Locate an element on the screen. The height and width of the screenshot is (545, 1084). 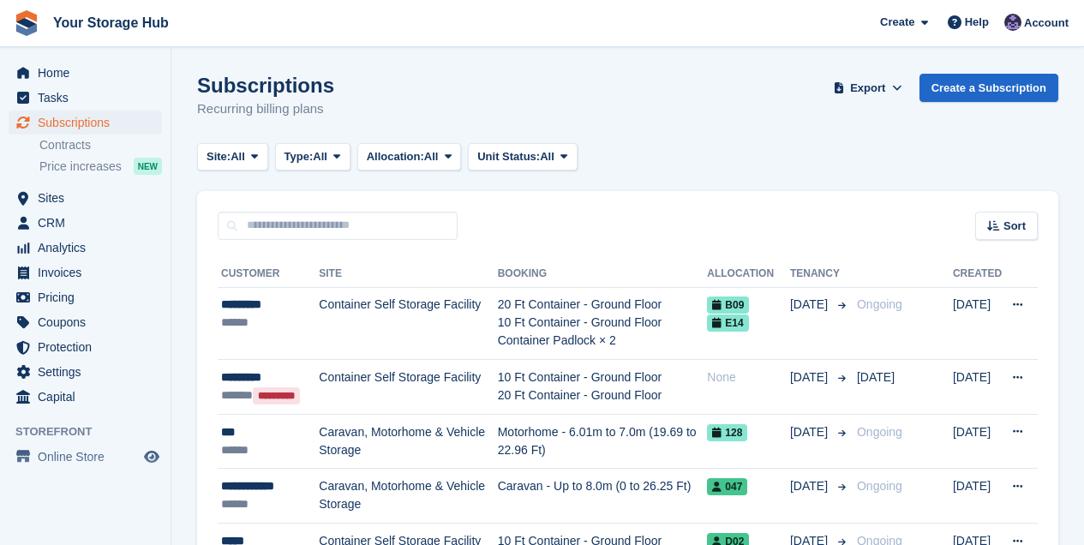
span: Type: is located at coordinates (299, 157).